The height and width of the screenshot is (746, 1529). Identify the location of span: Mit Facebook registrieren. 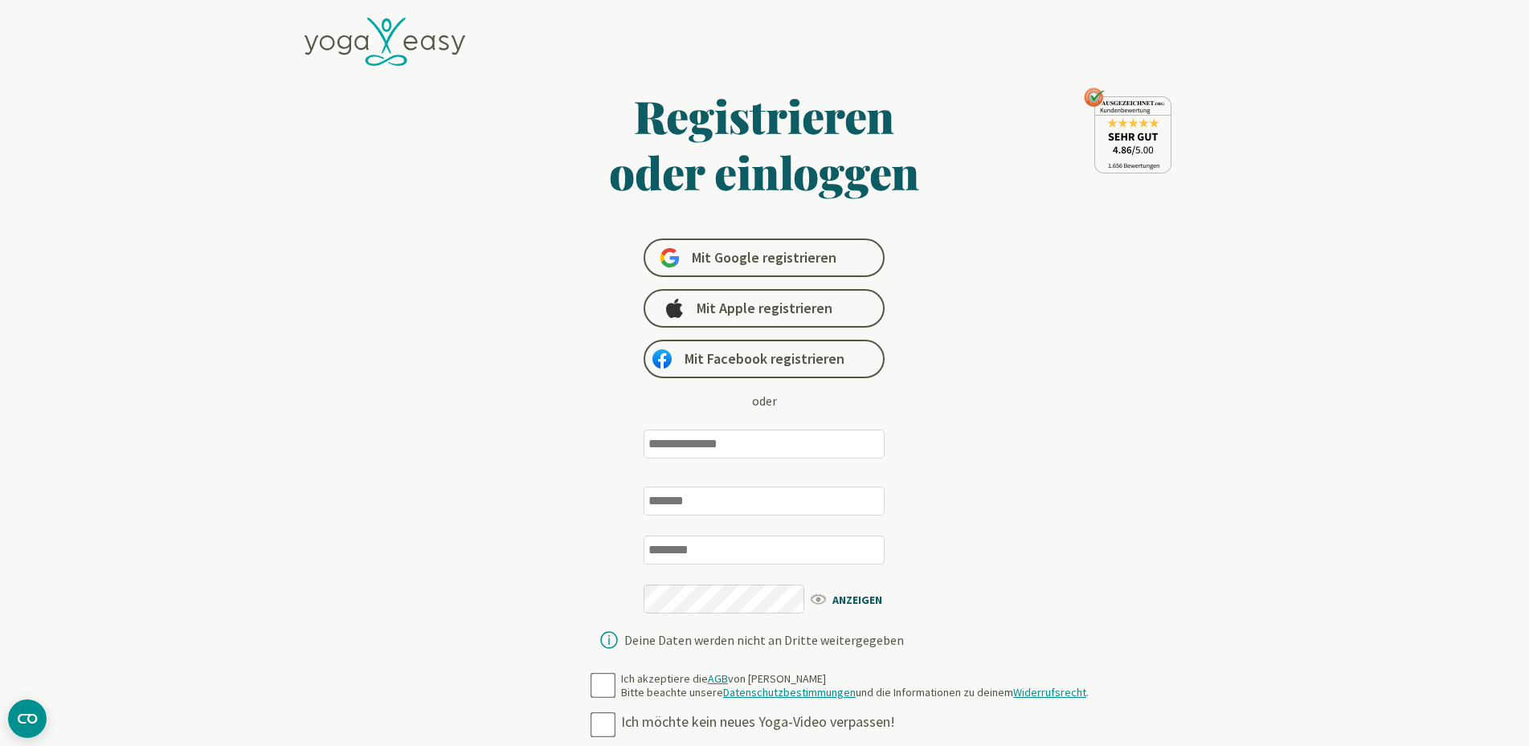
(764, 359).